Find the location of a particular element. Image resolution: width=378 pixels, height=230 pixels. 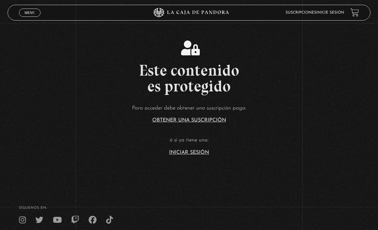

h4: SÍguenos en: is located at coordinates (189, 208).